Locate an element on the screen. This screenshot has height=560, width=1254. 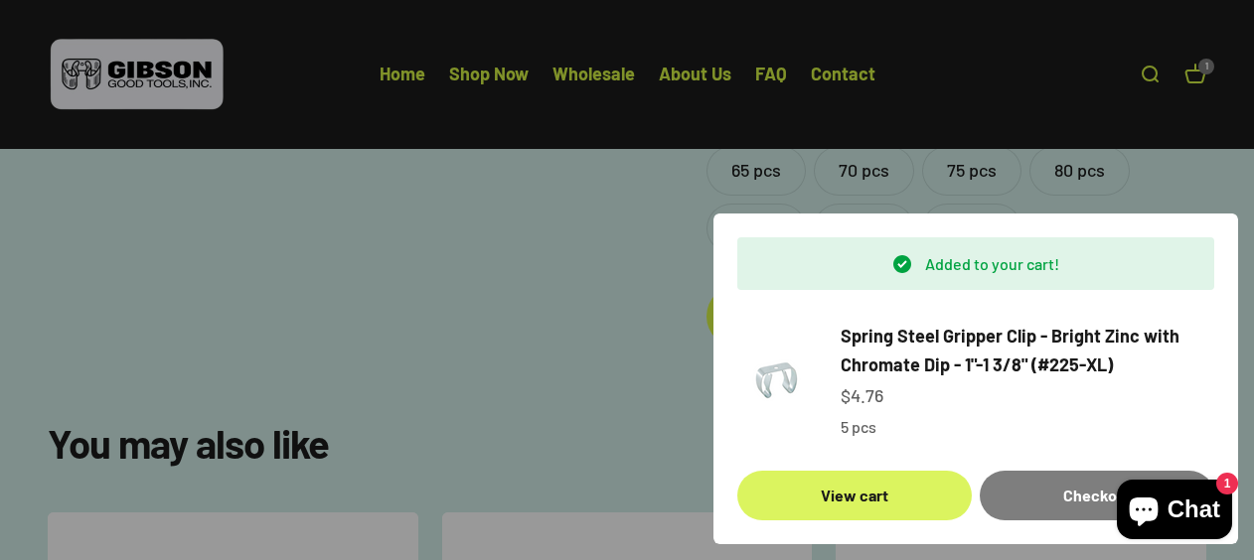
inbox-online-store-chat: Shopify online store chat is located at coordinates (1174, 512).